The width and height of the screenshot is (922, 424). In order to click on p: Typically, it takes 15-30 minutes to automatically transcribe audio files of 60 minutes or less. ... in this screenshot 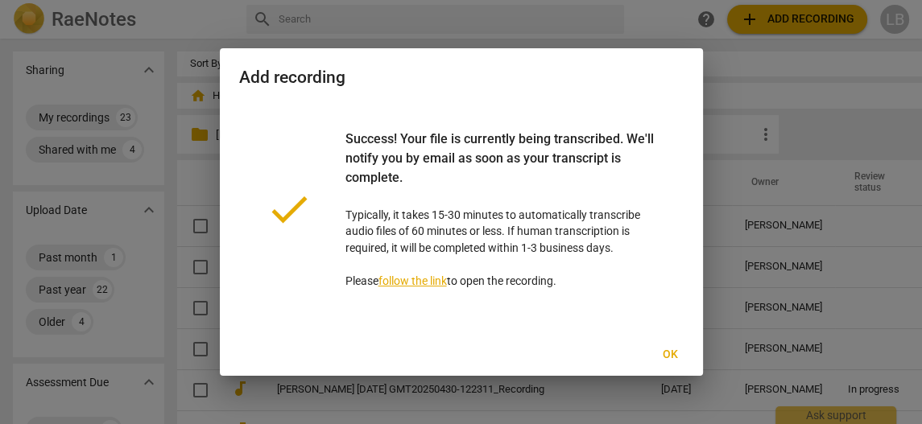, I will do `click(502, 209)`.